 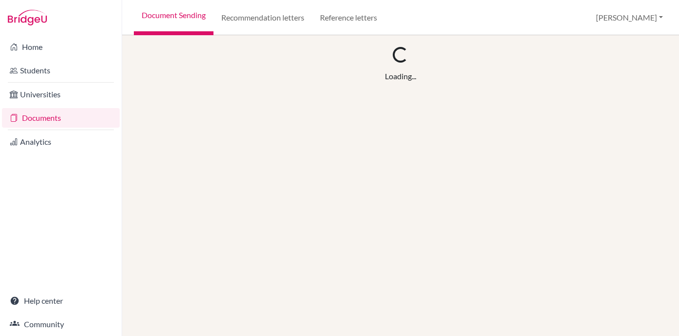 I want to click on a: Documents, so click(x=61, y=118).